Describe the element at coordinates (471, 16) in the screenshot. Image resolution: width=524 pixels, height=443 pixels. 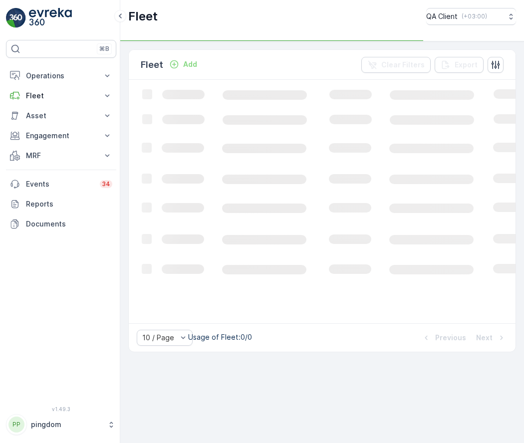
I see `button: QA Client(+03:00)` at that location.